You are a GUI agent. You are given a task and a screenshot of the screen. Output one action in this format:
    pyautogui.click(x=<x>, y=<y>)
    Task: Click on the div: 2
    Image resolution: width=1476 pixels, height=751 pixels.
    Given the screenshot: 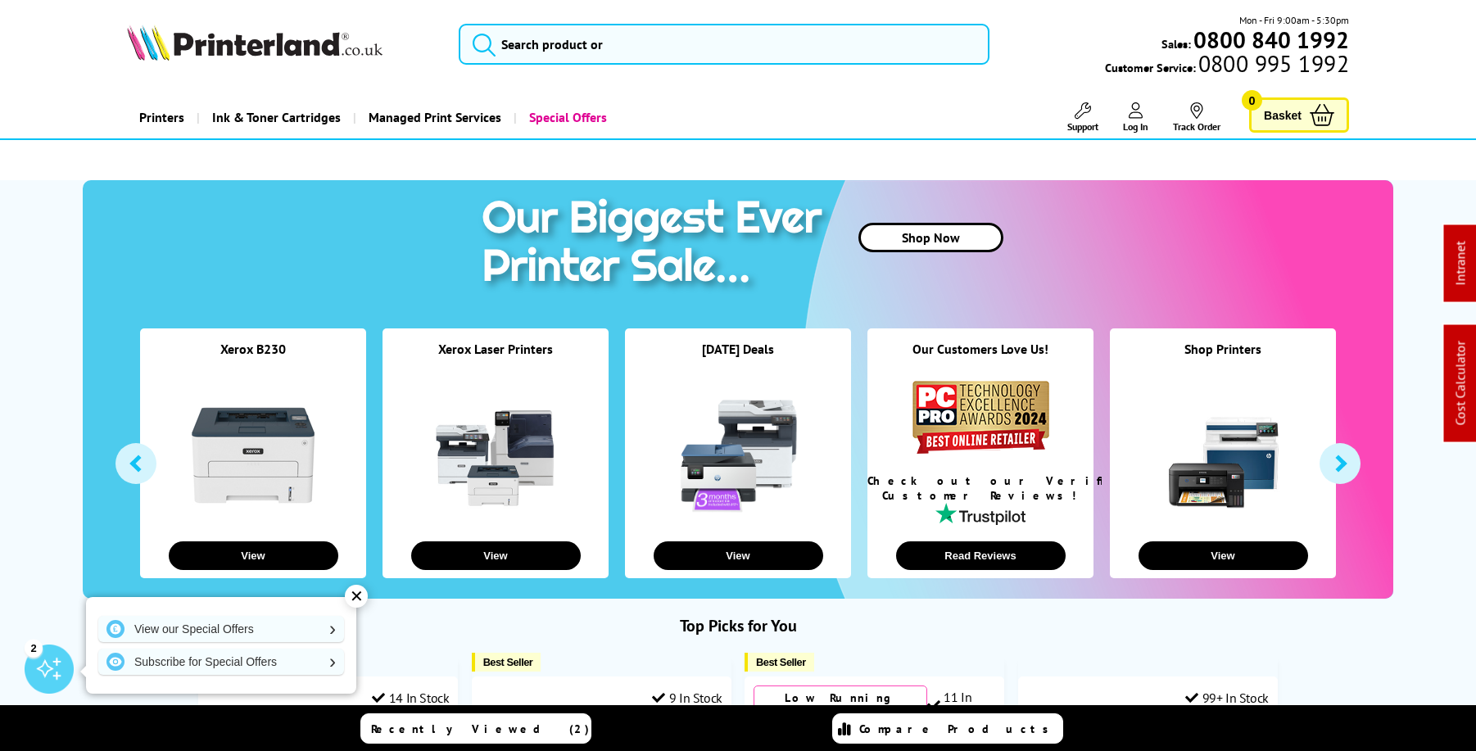 What is the action you would take?
    pyautogui.click(x=34, y=648)
    